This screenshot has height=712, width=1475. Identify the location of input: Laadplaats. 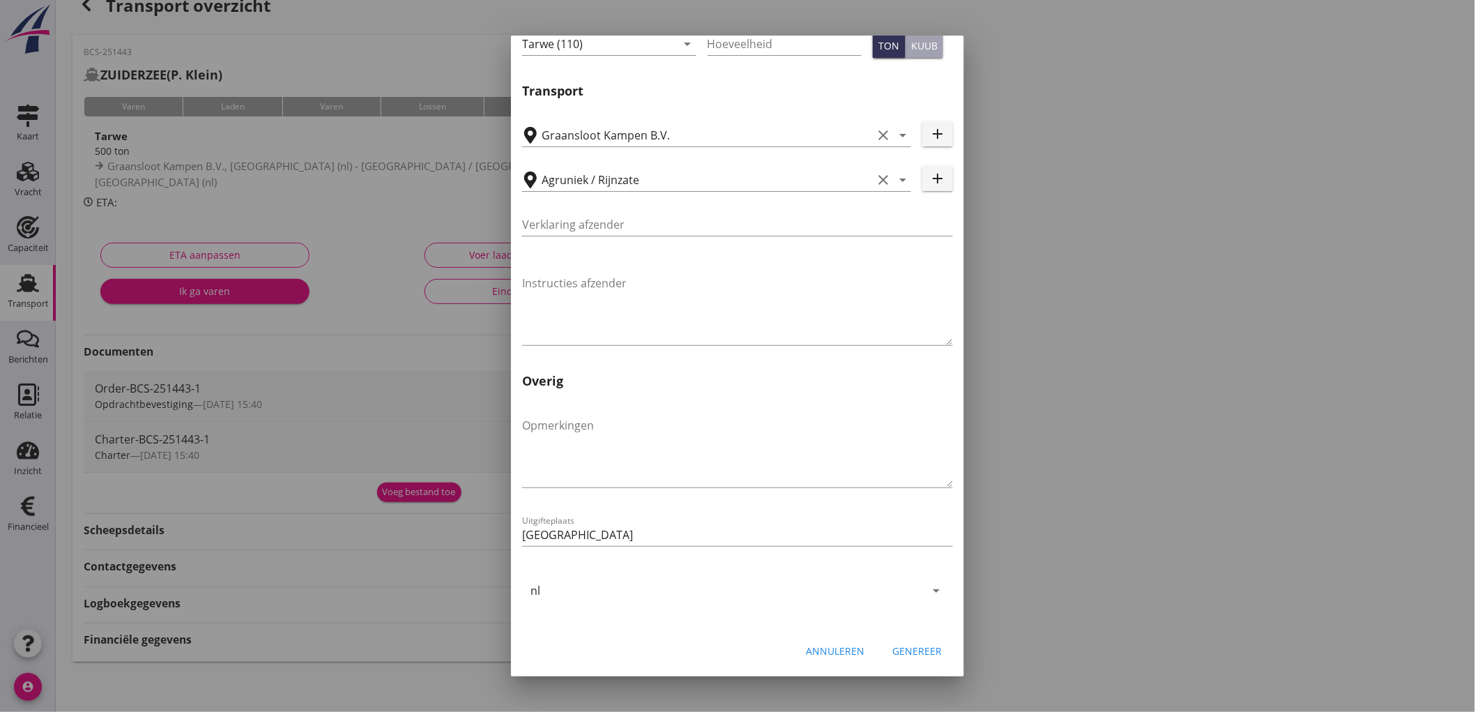
(707, 135).